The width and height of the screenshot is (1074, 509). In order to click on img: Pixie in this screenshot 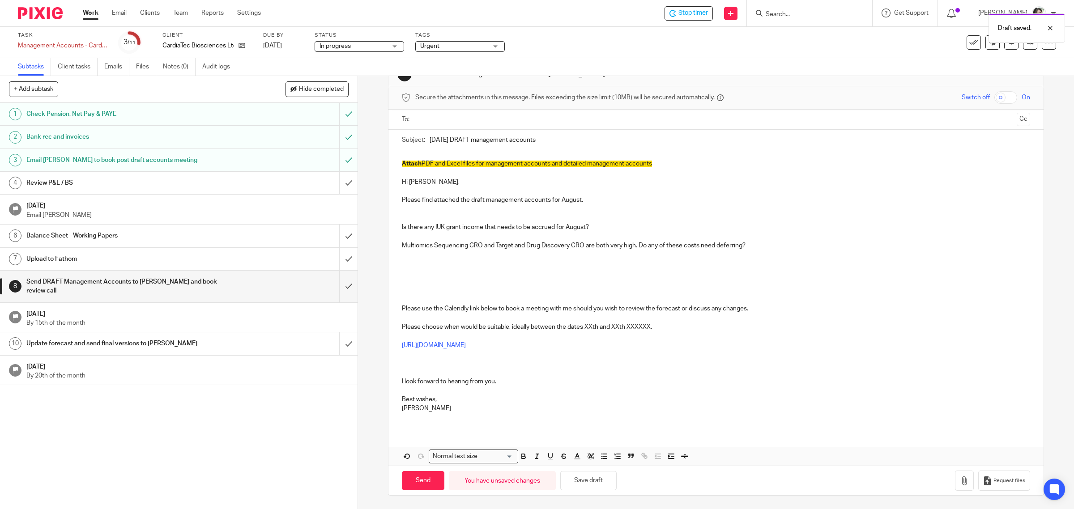, I will do `click(40, 13)`.